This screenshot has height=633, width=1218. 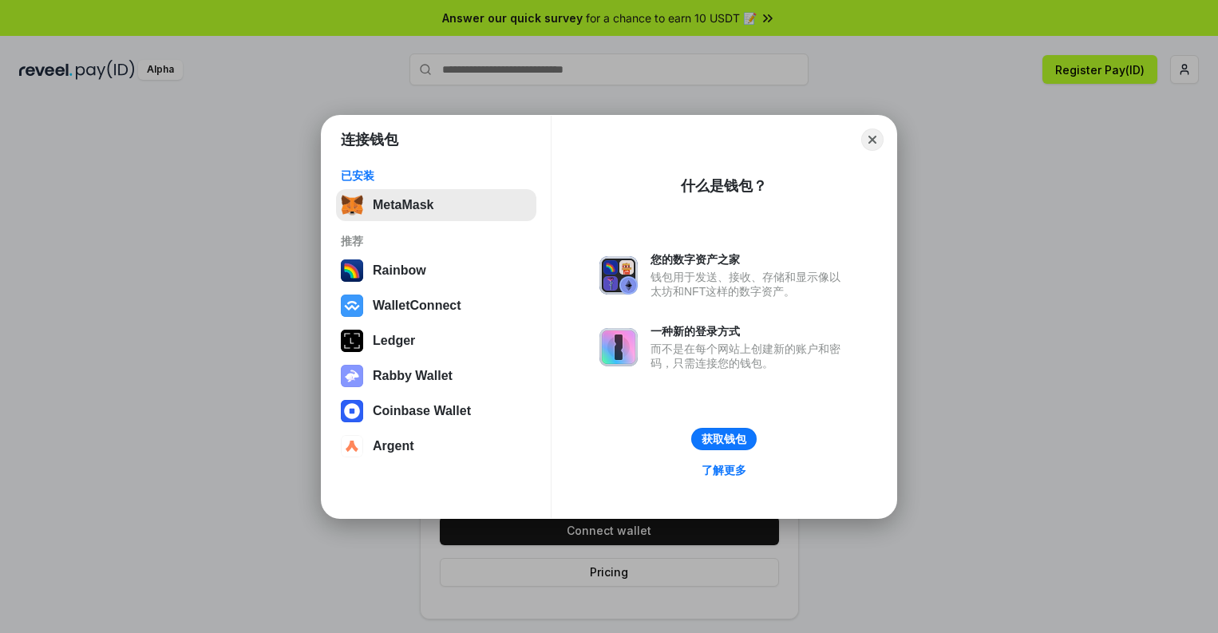 I want to click on div: Rabby Wallet, so click(x=413, y=376).